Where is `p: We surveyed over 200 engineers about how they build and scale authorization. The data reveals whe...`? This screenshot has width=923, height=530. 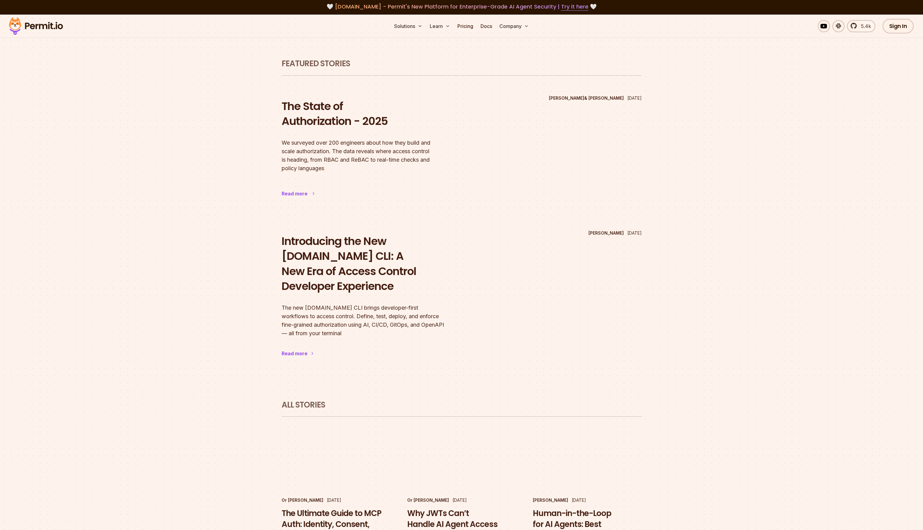 p: We surveyed over 200 engineers about how they build and scale authorization. The data reveals whe... is located at coordinates (363, 156).